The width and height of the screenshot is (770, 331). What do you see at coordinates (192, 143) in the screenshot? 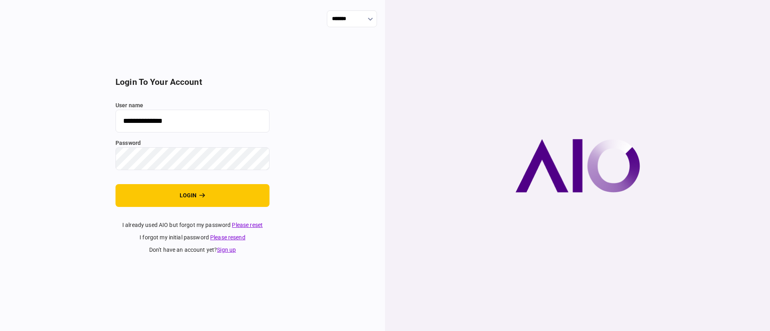
I see `label: password` at bounding box center [192, 143].